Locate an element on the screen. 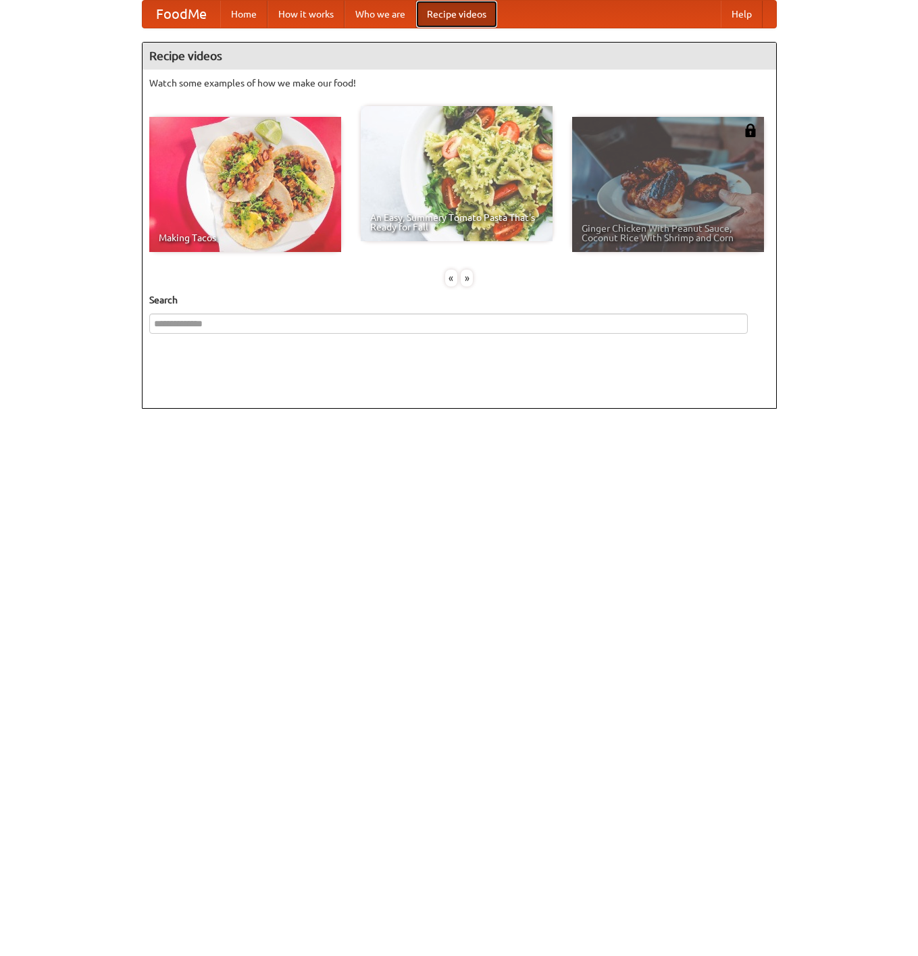 The height and width of the screenshot is (956, 918). a: Recipe videos is located at coordinates (456, 14).